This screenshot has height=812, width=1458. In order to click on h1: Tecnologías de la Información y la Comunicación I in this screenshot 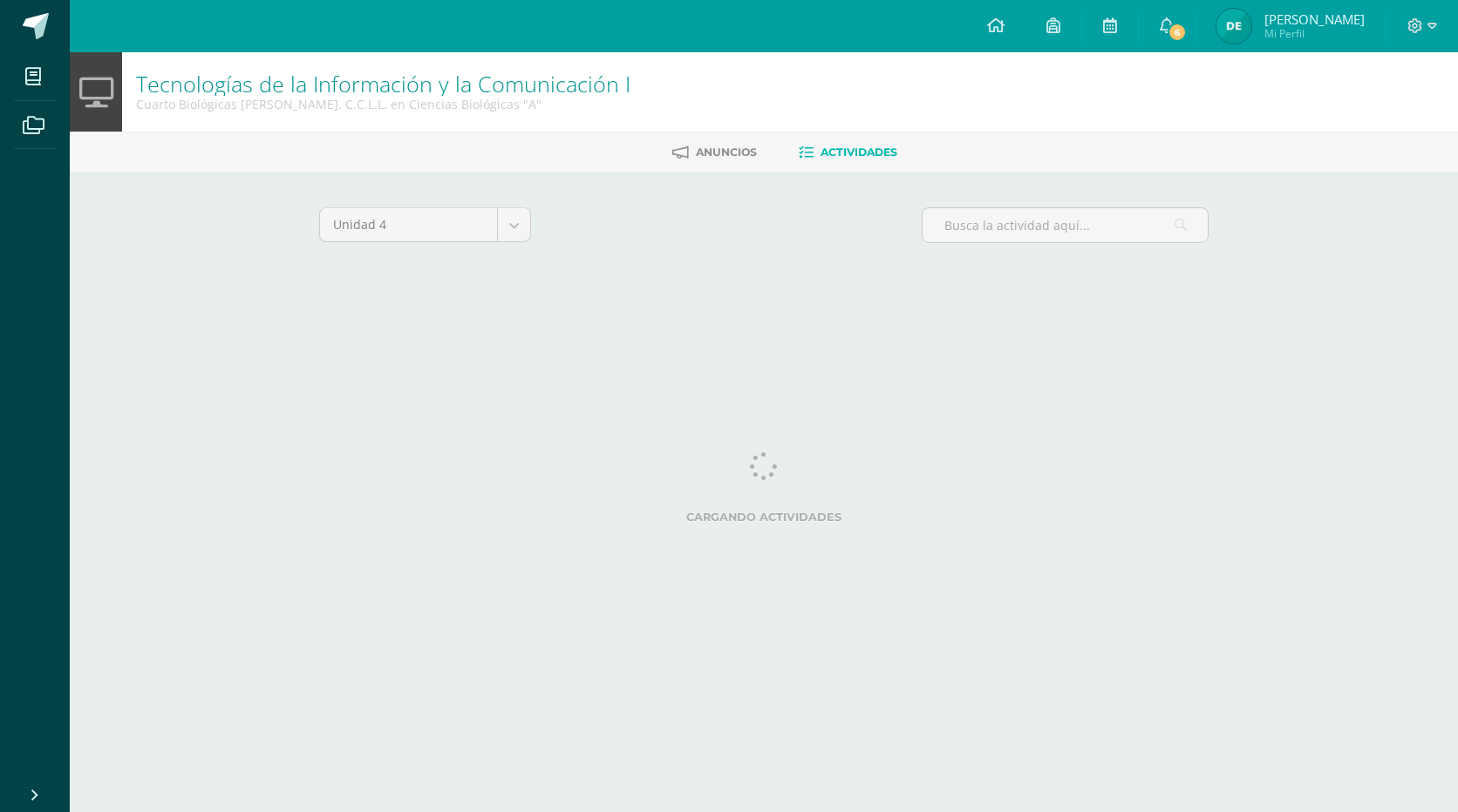, I will do `click(383, 84)`.